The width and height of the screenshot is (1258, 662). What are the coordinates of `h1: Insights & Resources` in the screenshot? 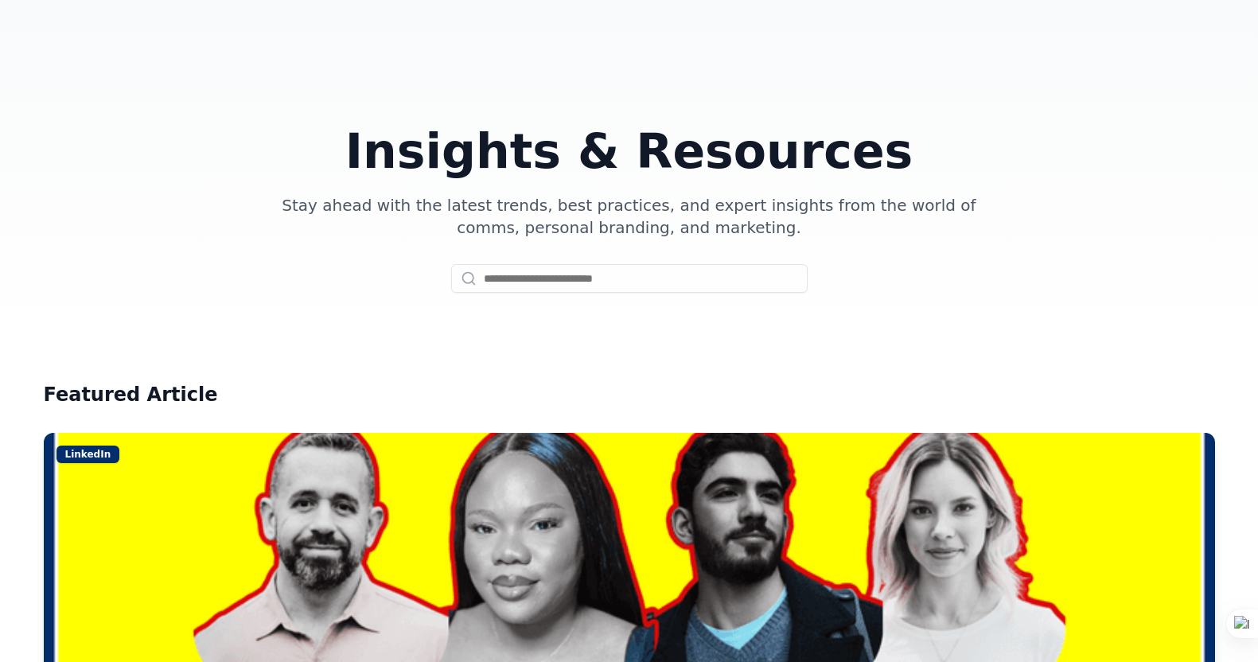 It's located at (630, 151).